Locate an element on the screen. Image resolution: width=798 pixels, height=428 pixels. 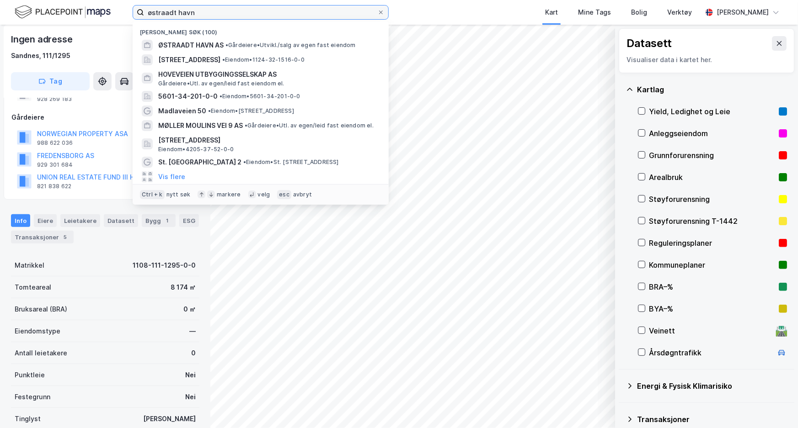
div: BYA–% is located at coordinates (712, 309).